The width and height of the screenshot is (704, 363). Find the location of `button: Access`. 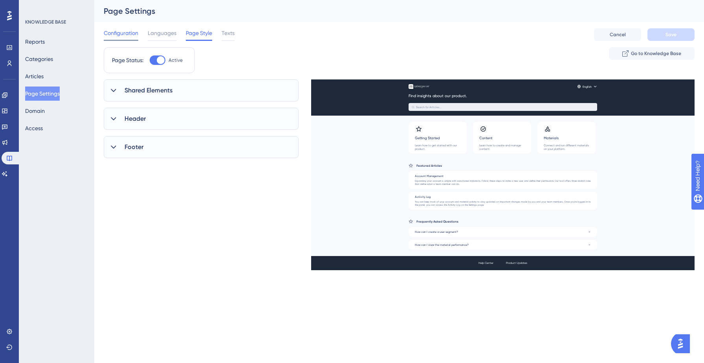

button: Access is located at coordinates (34, 128).